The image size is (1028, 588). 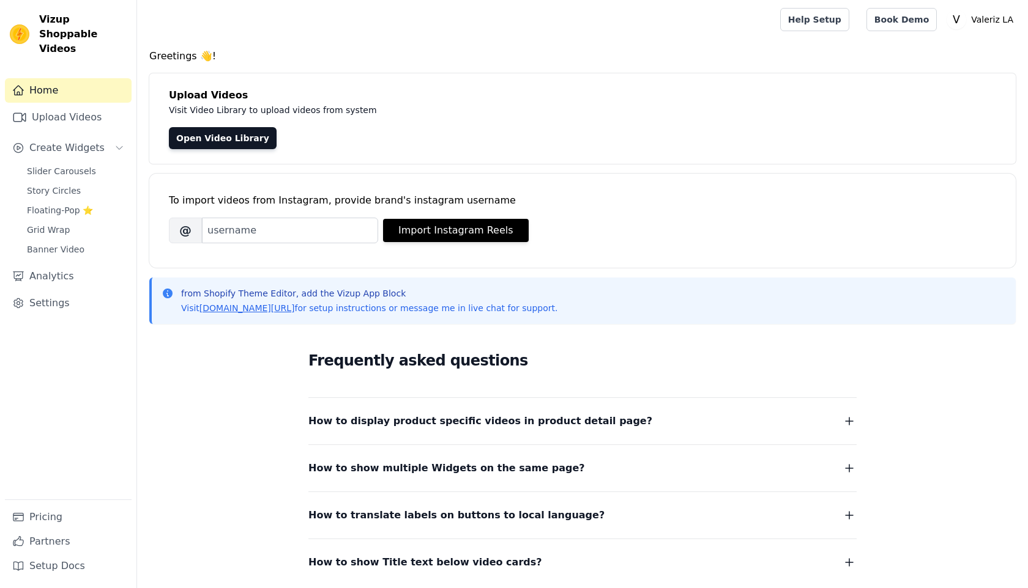 What do you see at coordinates (56, 250) in the screenshot?
I see `span: Banner Video` at bounding box center [56, 250].